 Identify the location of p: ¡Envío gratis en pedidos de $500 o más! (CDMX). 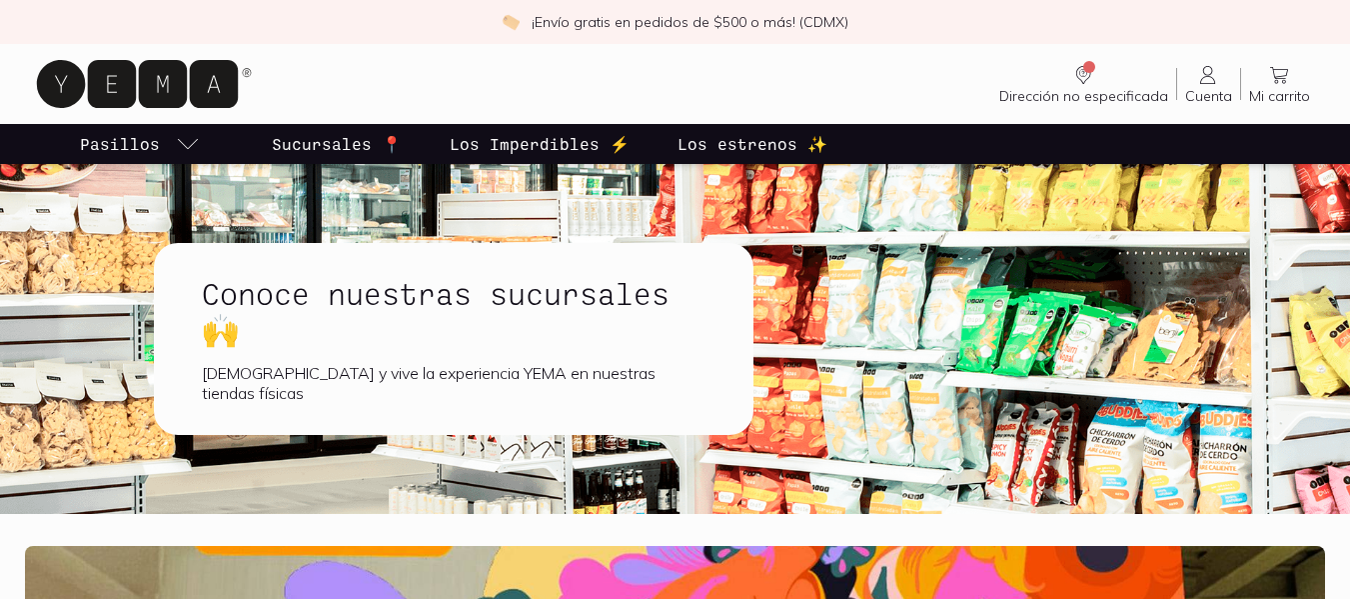
(690, 22).